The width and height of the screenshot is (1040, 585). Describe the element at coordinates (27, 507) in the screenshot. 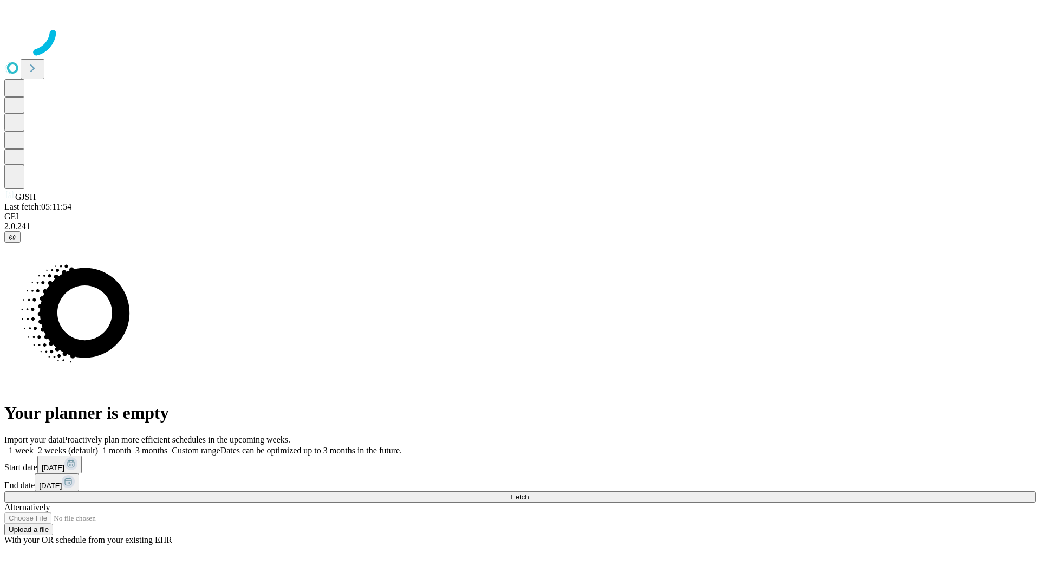

I see `span: Alternatively` at that location.